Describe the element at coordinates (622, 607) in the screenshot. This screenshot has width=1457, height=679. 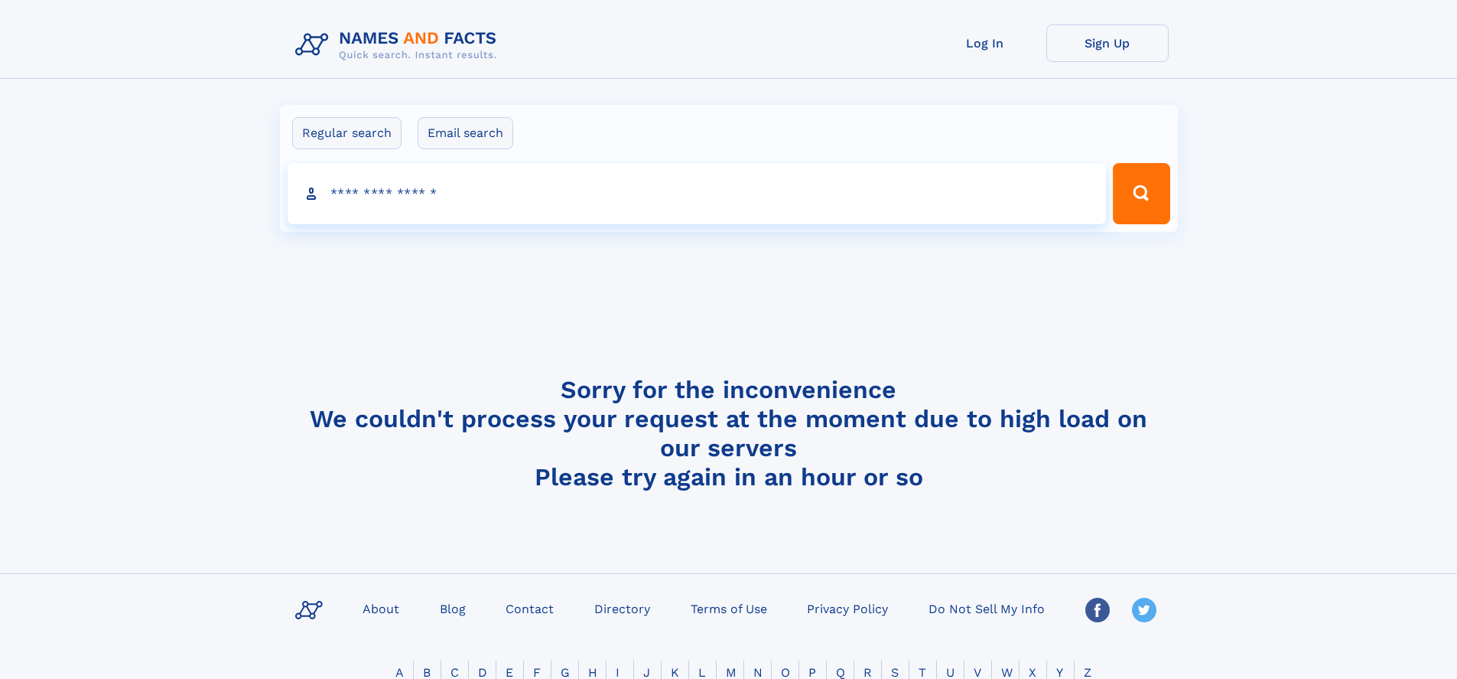
I see `a: Directory` at that location.